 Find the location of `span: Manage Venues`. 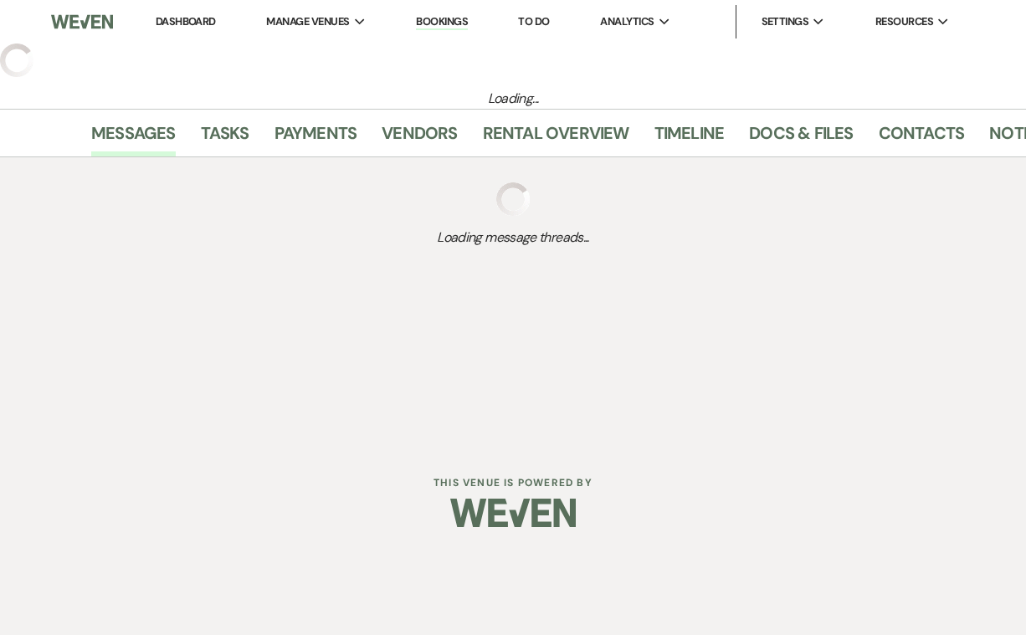

span: Manage Venues is located at coordinates (307, 22).